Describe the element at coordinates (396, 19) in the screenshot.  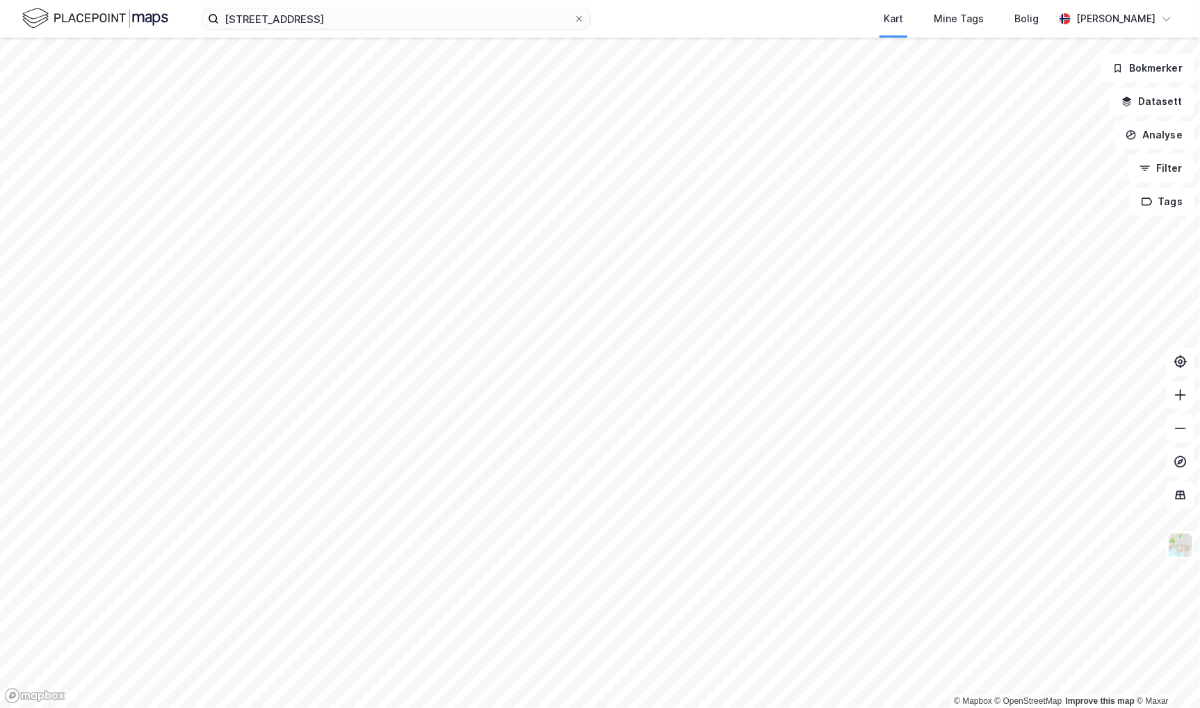
I see `input: Søk på adresse, matrikkel, gårdeiere, leietakere eller personer` at that location.